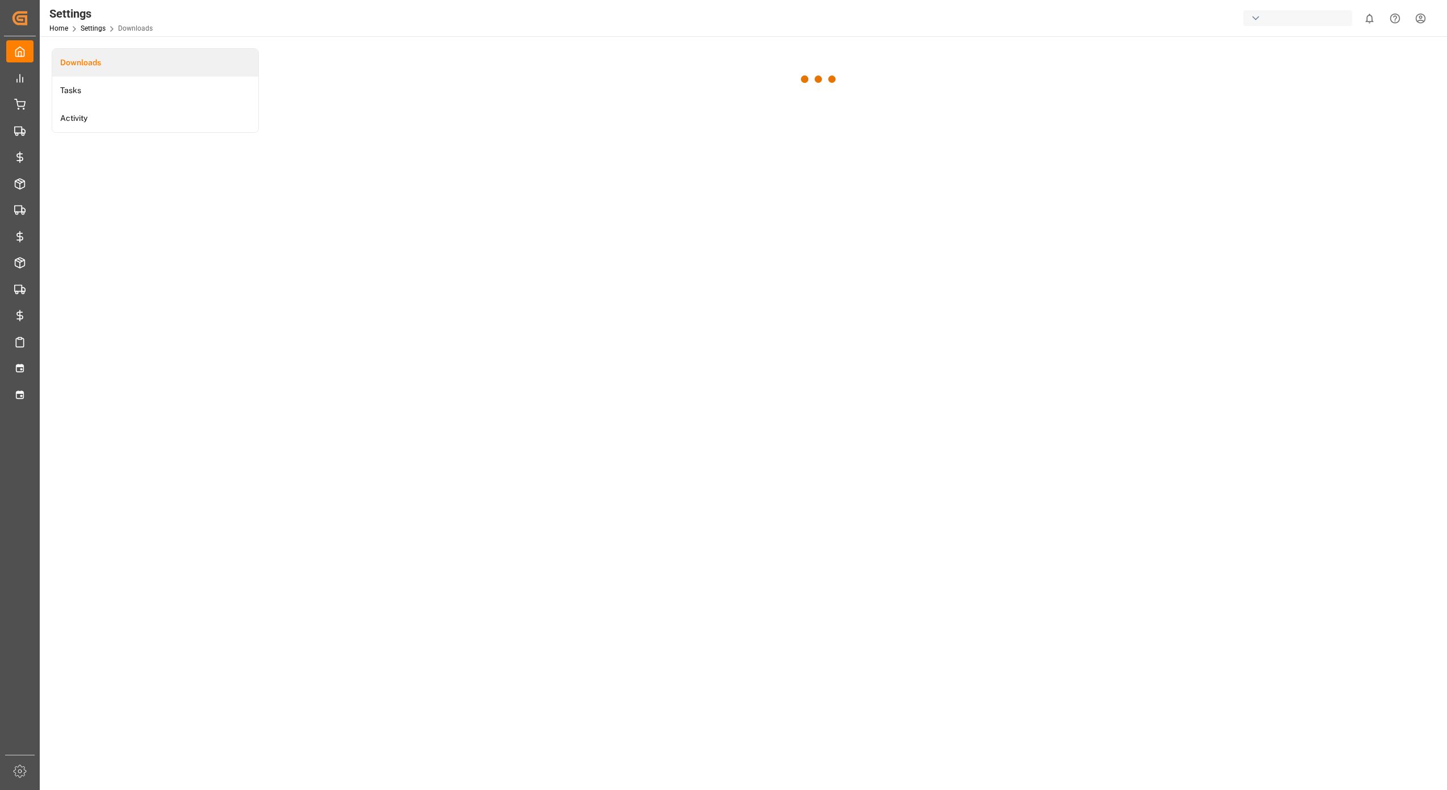 This screenshot has width=1447, height=790. I want to click on li: Downloads, so click(155, 62).